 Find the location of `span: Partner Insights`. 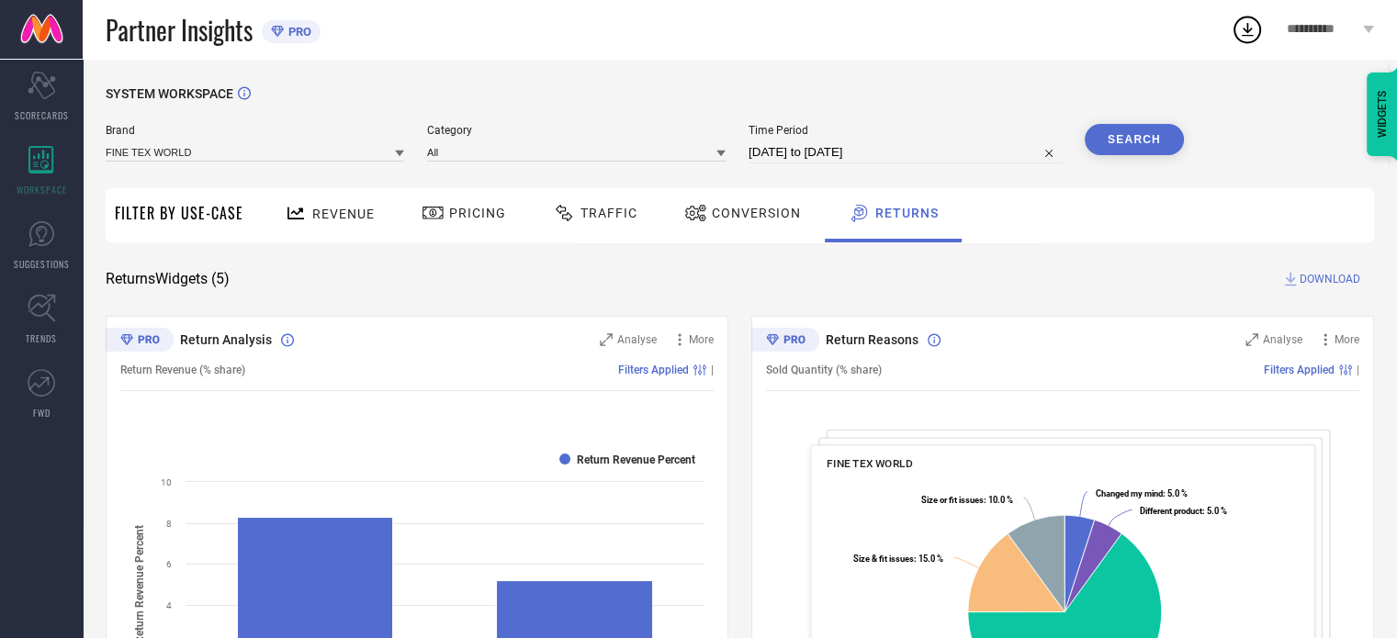

span: Partner Insights is located at coordinates (179, 29).